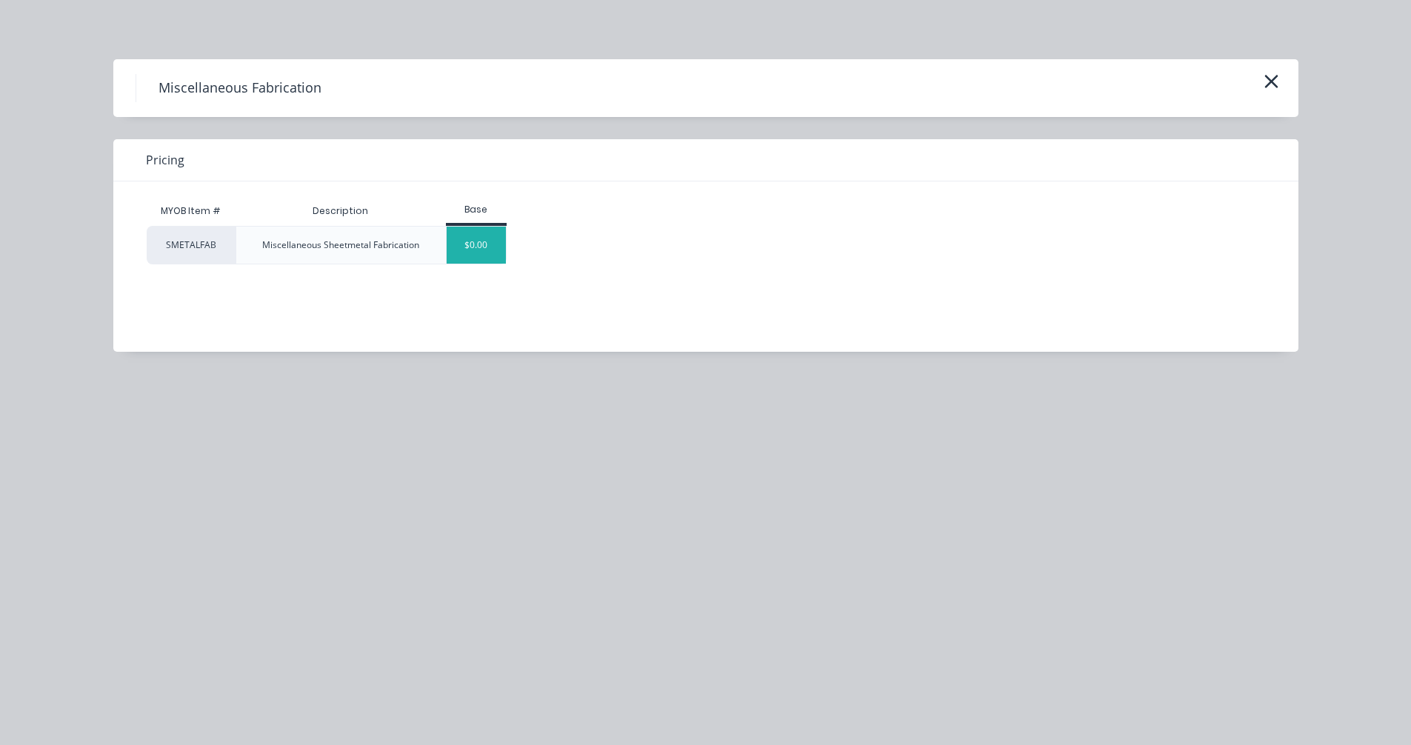 Image resolution: width=1411 pixels, height=745 pixels. I want to click on div: Base, so click(476, 210).